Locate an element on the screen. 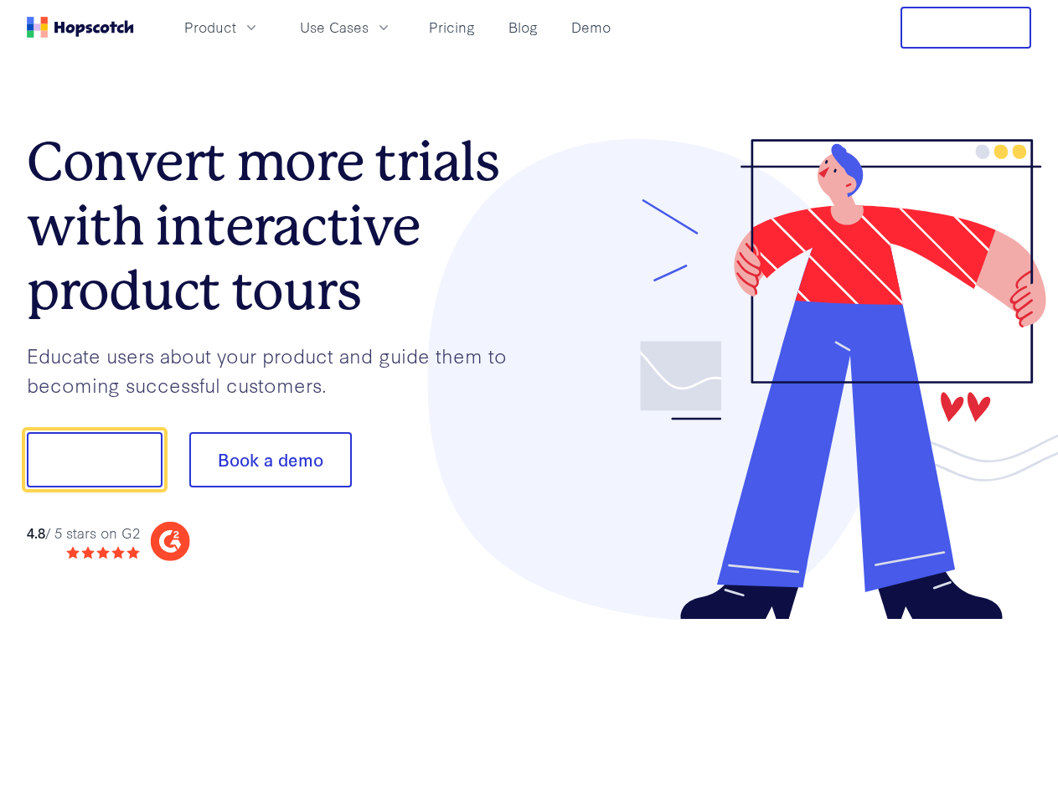 The height and width of the screenshot is (804, 1058). a: Home is located at coordinates (80, 27).